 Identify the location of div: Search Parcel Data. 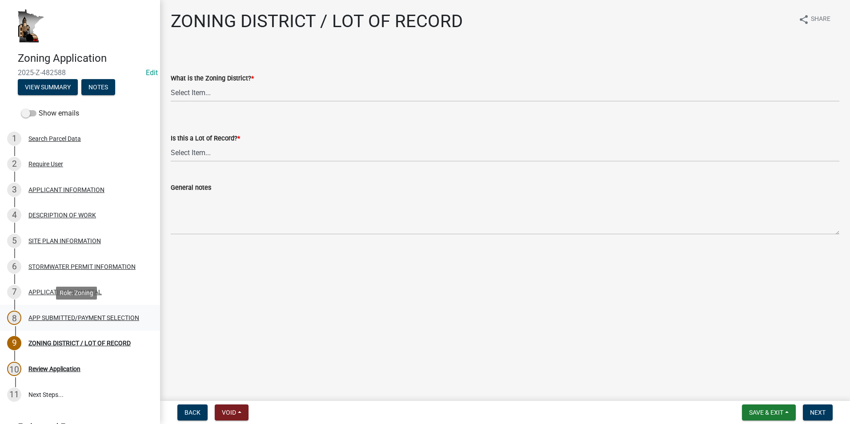
(55, 139).